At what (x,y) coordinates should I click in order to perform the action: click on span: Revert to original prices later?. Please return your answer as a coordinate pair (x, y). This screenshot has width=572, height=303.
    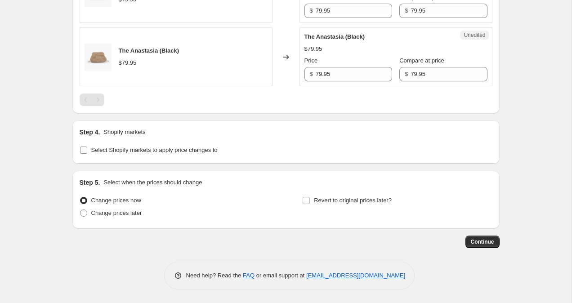
    Looking at the image, I should click on (352, 200).